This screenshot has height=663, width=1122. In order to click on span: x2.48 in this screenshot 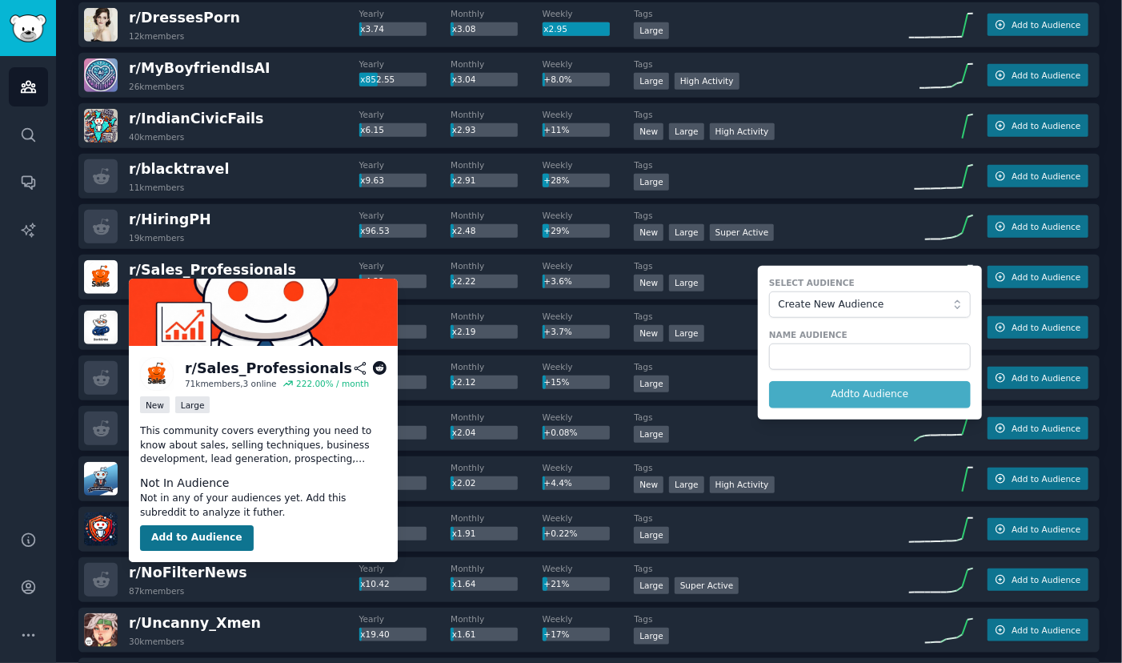, I will do `click(464, 230)`.